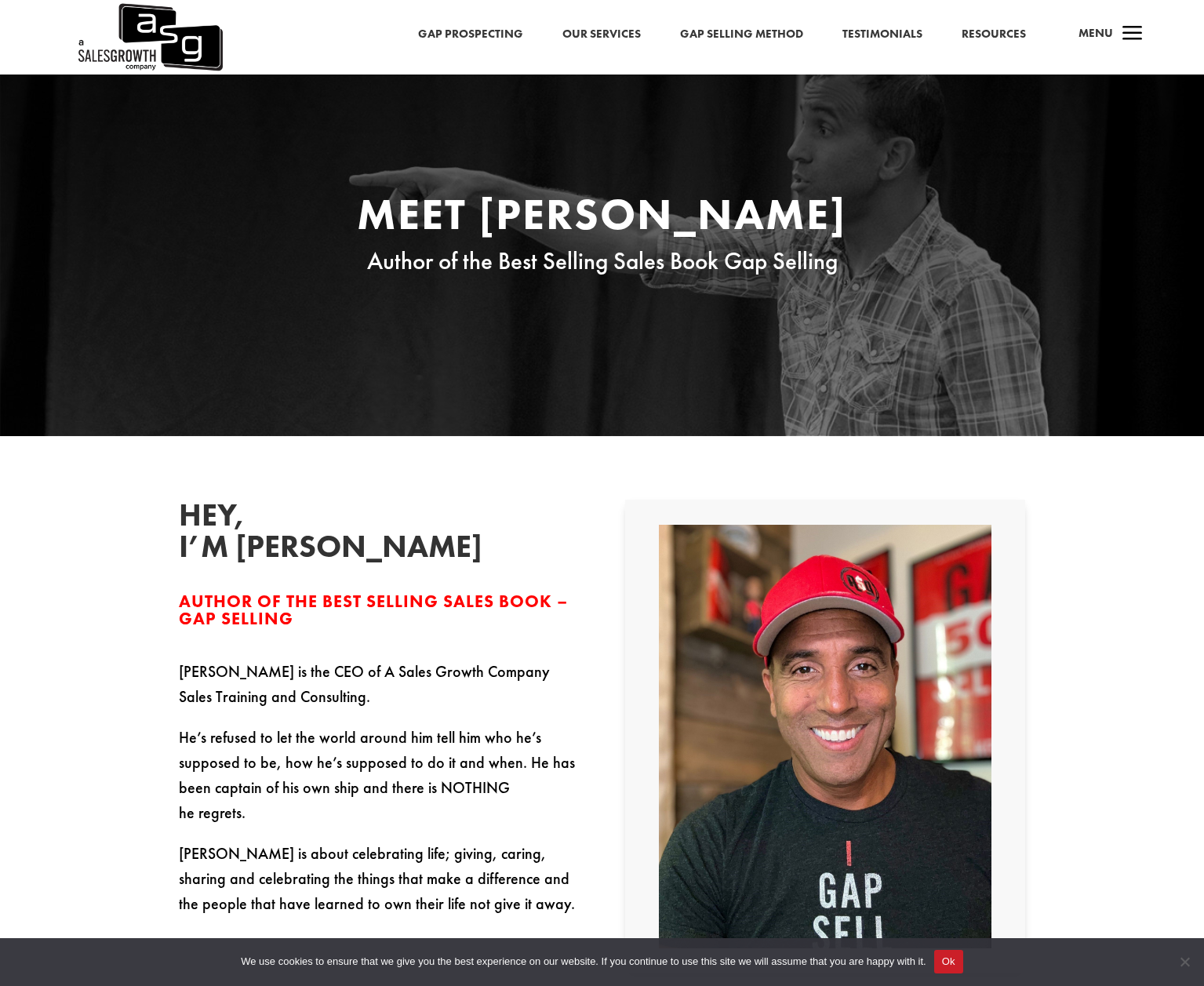  Describe the element at coordinates (470, 34) in the screenshot. I see `a: Gap Prospecting` at that location.